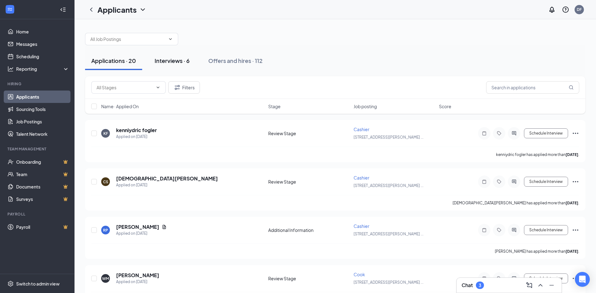  What do you see at coordinates (274, 106) in the screenshot?
I see `span: Stage` at bounding box center [274, 106].